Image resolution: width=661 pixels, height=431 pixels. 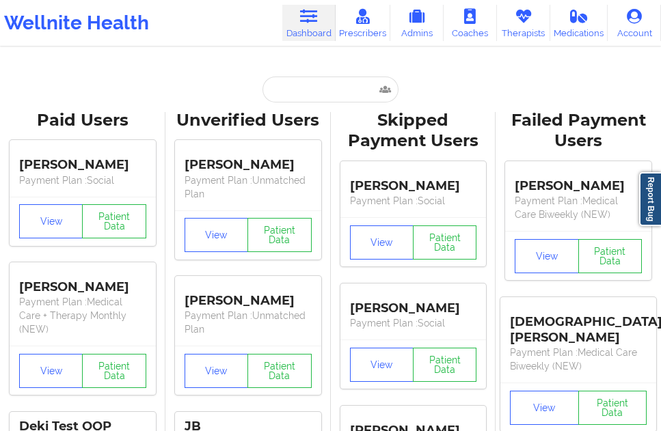 What do you see at coordinates (83, 316) in the screenshot?
I see `p: Payment Plan : Medical Care + Therapy Monthly (NEW)` at bounding box center [83, 316].